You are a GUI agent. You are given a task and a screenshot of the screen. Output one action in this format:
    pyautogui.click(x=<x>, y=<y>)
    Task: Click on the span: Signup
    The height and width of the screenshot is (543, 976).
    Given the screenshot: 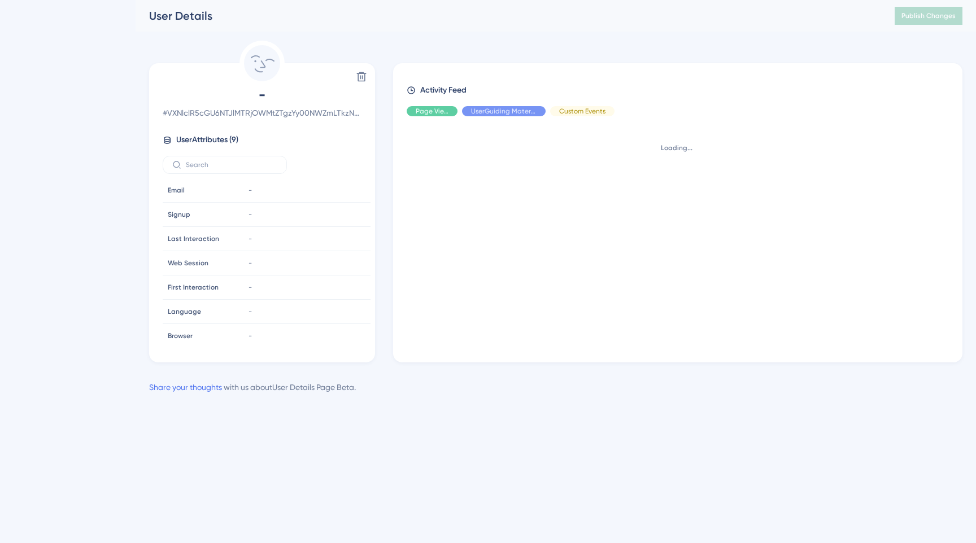 What is the action you would take?
    pyautogui.click(x=179, y=215)
    